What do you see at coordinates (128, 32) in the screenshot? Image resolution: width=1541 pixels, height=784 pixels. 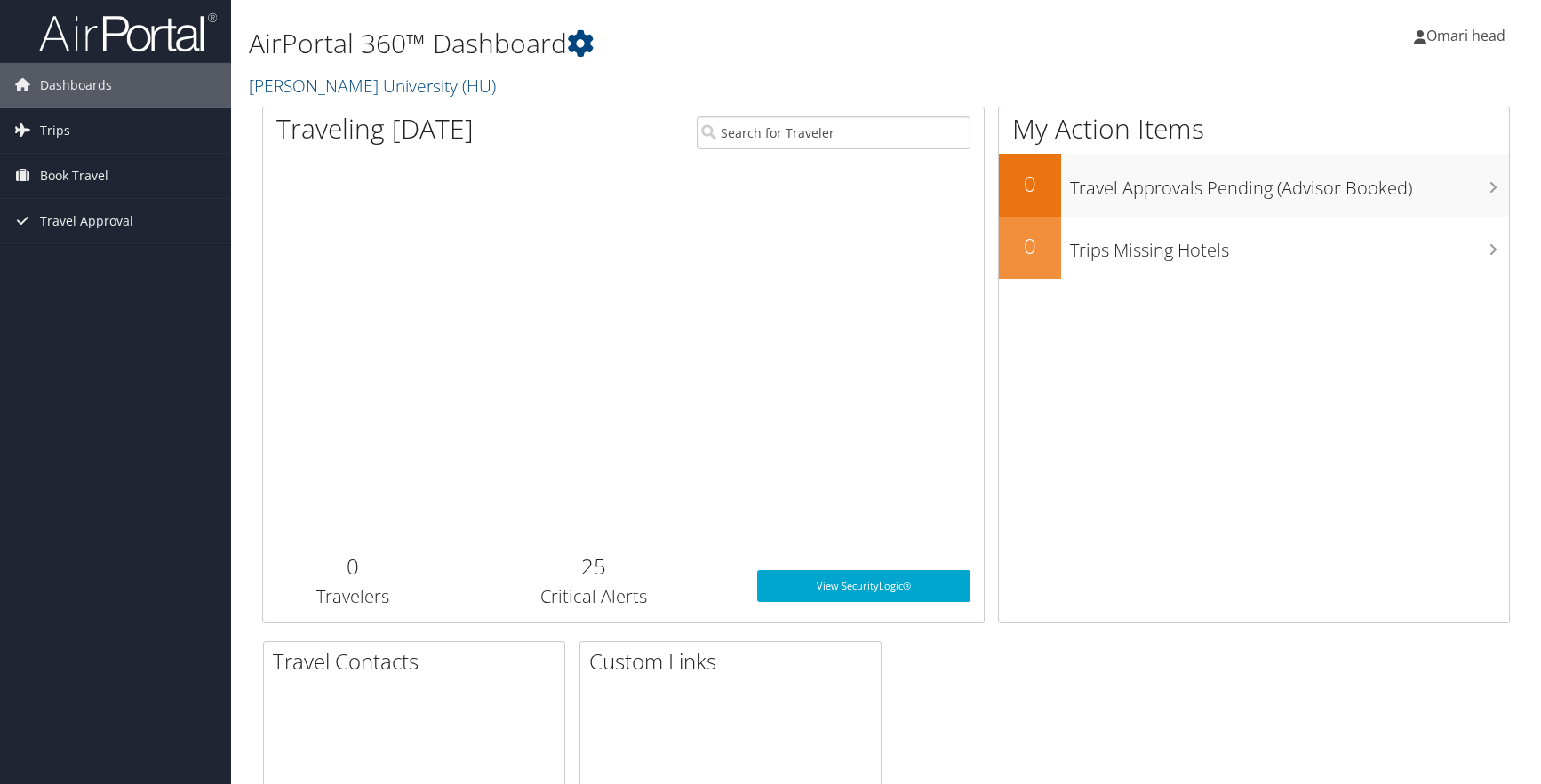 I see `img: airportal-logo.png` at bounding box center [128, 32].